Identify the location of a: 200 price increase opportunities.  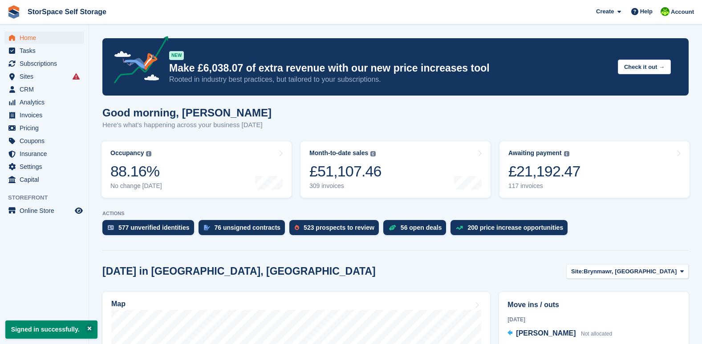
(511, 230).